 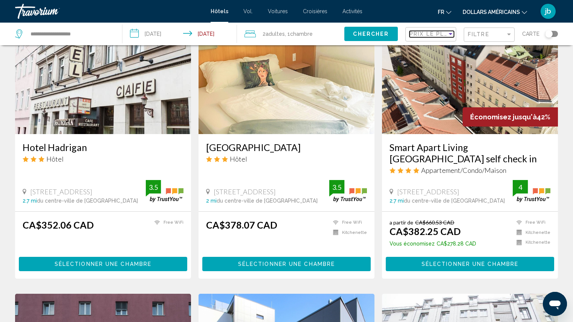 What do you see at coordinates (495, 12) in the screenshot?
I see `button: Changer de devise` at bounding box center [495, 12].